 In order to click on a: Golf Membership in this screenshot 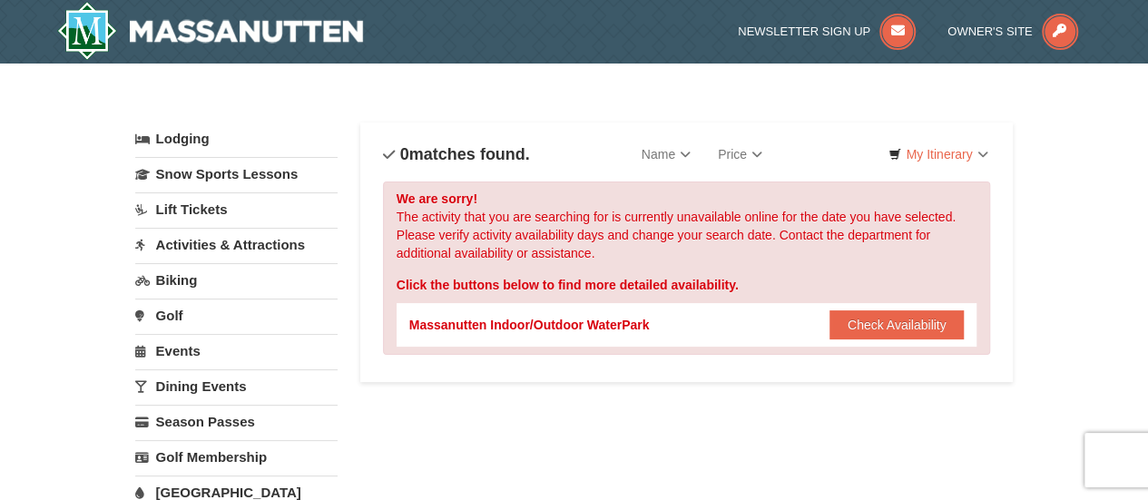, I will do `click(236, 457)`.